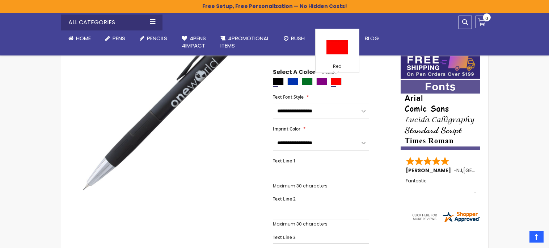 This screenshot has height=248, width=549. What do you see at coordinates (153, 38) in the screenshot?
I see `a: Pencils` at bounding box center [153, 38].